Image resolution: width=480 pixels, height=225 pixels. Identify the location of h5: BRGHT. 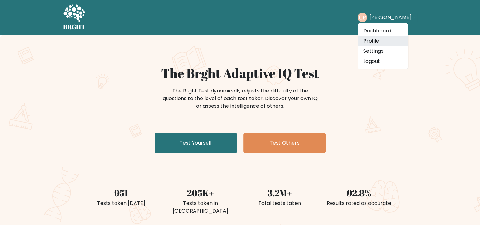
(75, 27).